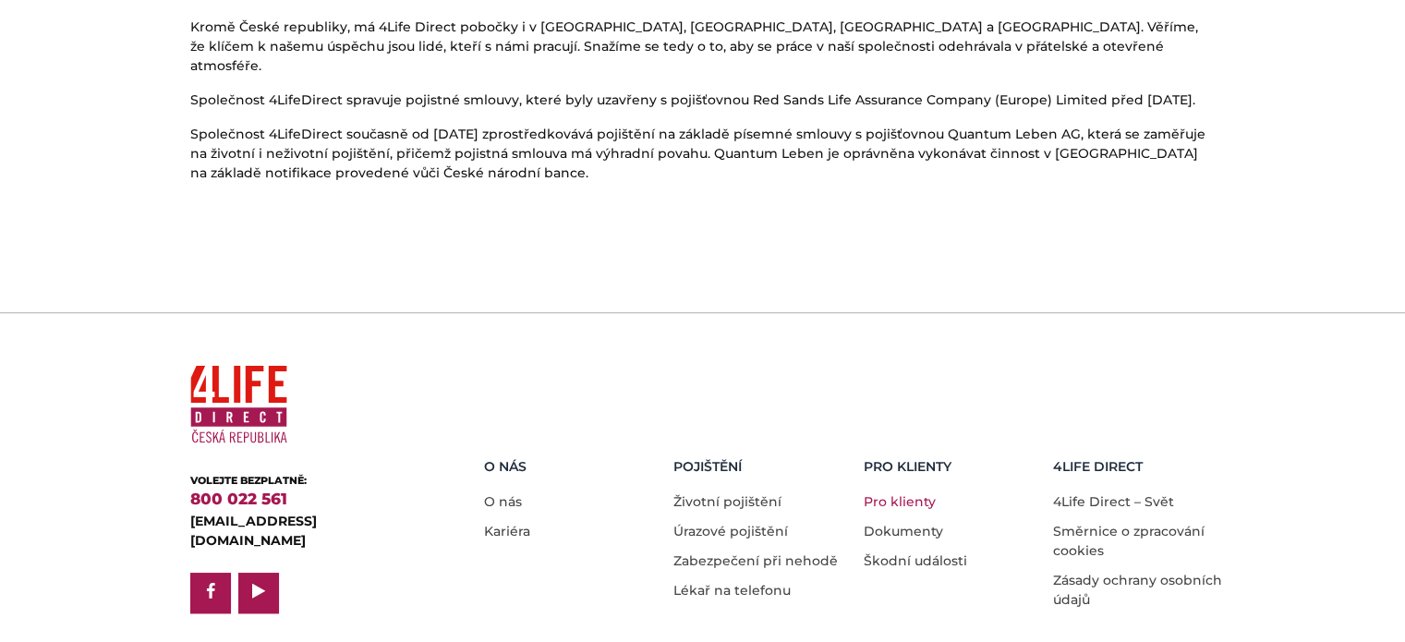  I want to click on a: Kariéra, so click(507, 531).